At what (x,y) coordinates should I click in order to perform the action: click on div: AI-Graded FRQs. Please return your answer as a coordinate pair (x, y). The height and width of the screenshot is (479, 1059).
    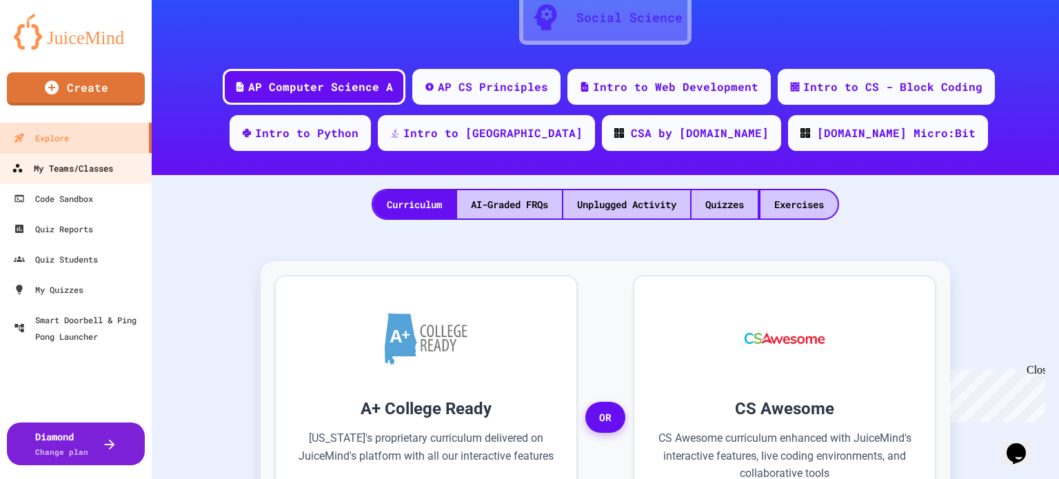
    Looking at the image, I should click on (510, 204).